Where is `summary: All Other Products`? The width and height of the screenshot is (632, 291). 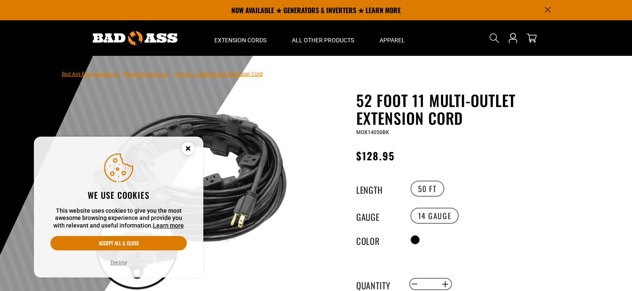 summary: All Other Products is located at coordinates (323, 38).